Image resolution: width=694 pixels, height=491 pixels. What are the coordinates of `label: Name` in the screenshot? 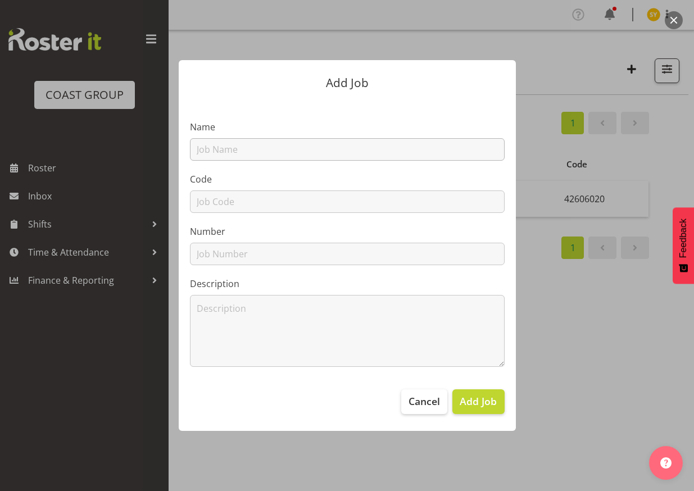 It's located at (347, 127).